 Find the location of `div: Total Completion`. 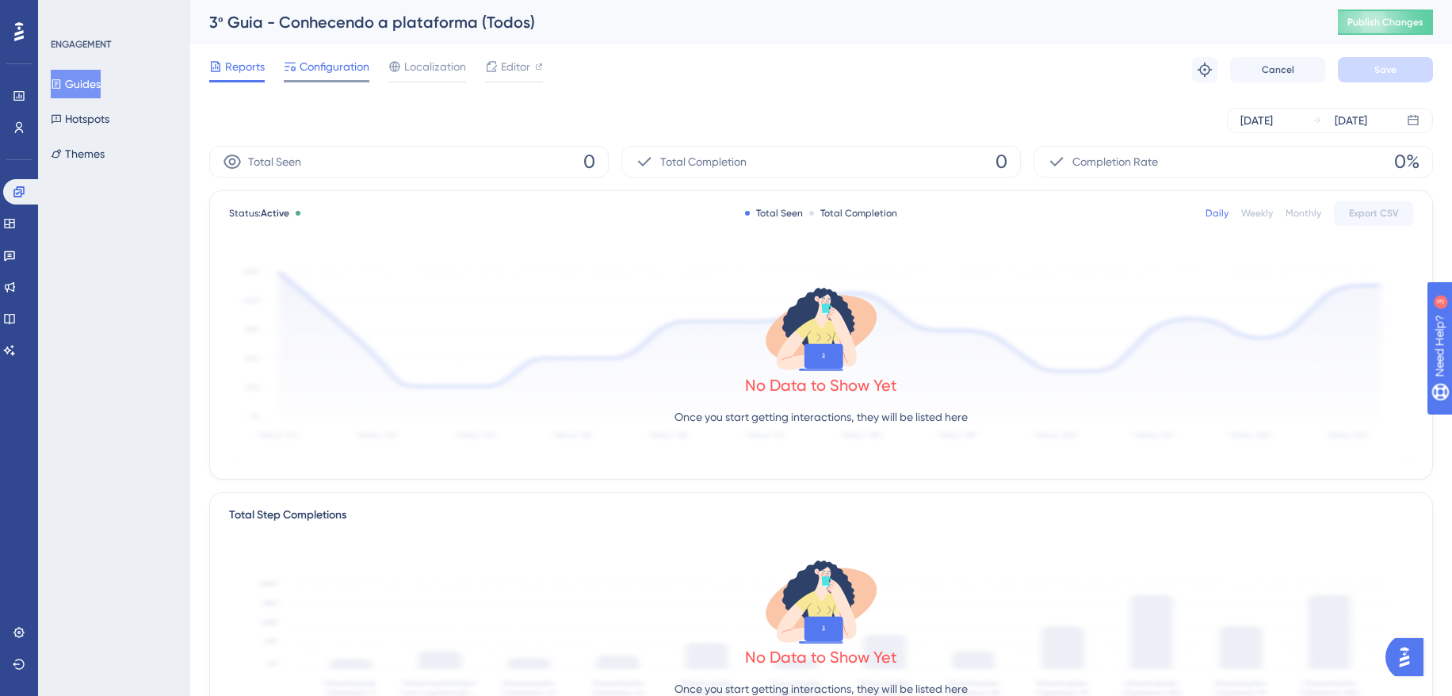

div: Total Completion is located at coordinates (853, 213).